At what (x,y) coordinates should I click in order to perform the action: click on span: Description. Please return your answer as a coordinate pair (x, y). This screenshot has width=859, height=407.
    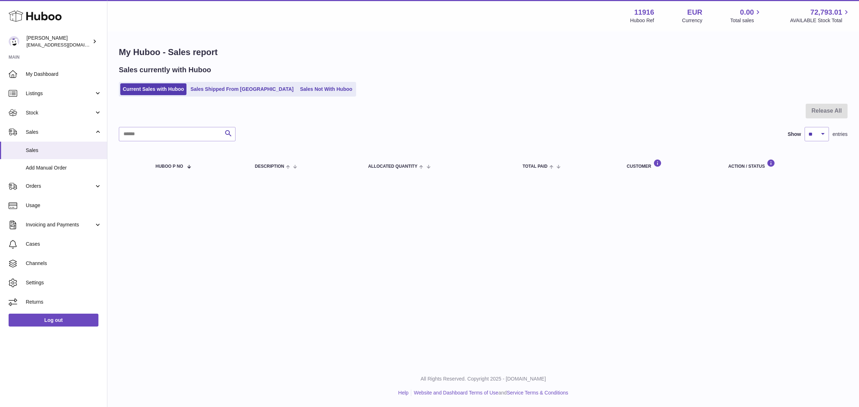
    Looking at the image, I should click on (270, 166).